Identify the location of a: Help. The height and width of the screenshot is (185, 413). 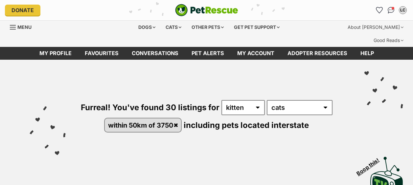
(367, 53).